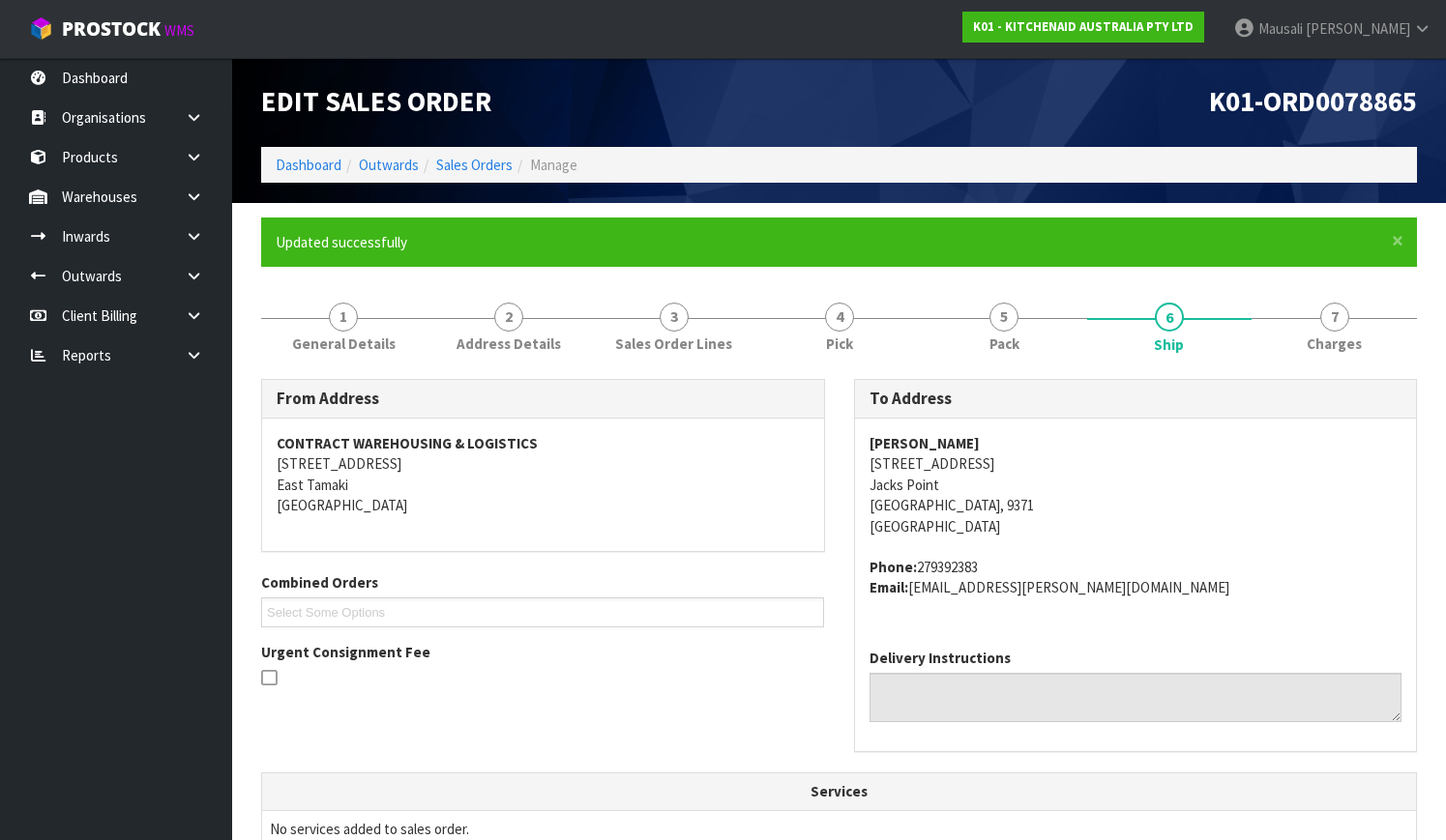 The image size is (1446, 840). I want to click on span: Charges, so click(1333, 343).